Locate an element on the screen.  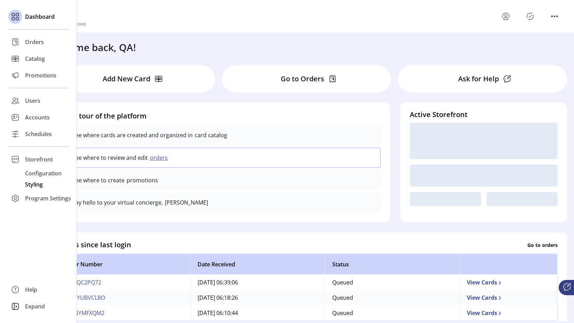
span: Schedules is located at coordinates (38, 134).